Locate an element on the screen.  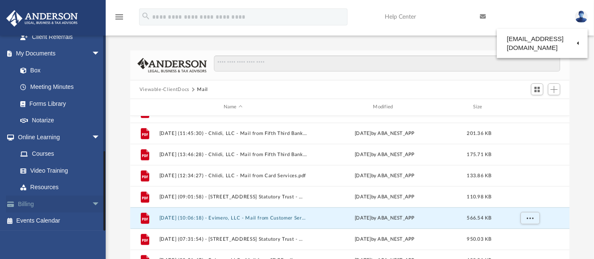
a: Online Learningarrow_drop_down is located at coordinates (57, 137).